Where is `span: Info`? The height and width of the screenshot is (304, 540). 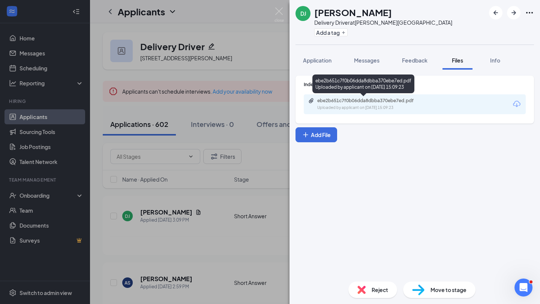
span: Info is located at coordinates (495, 60).